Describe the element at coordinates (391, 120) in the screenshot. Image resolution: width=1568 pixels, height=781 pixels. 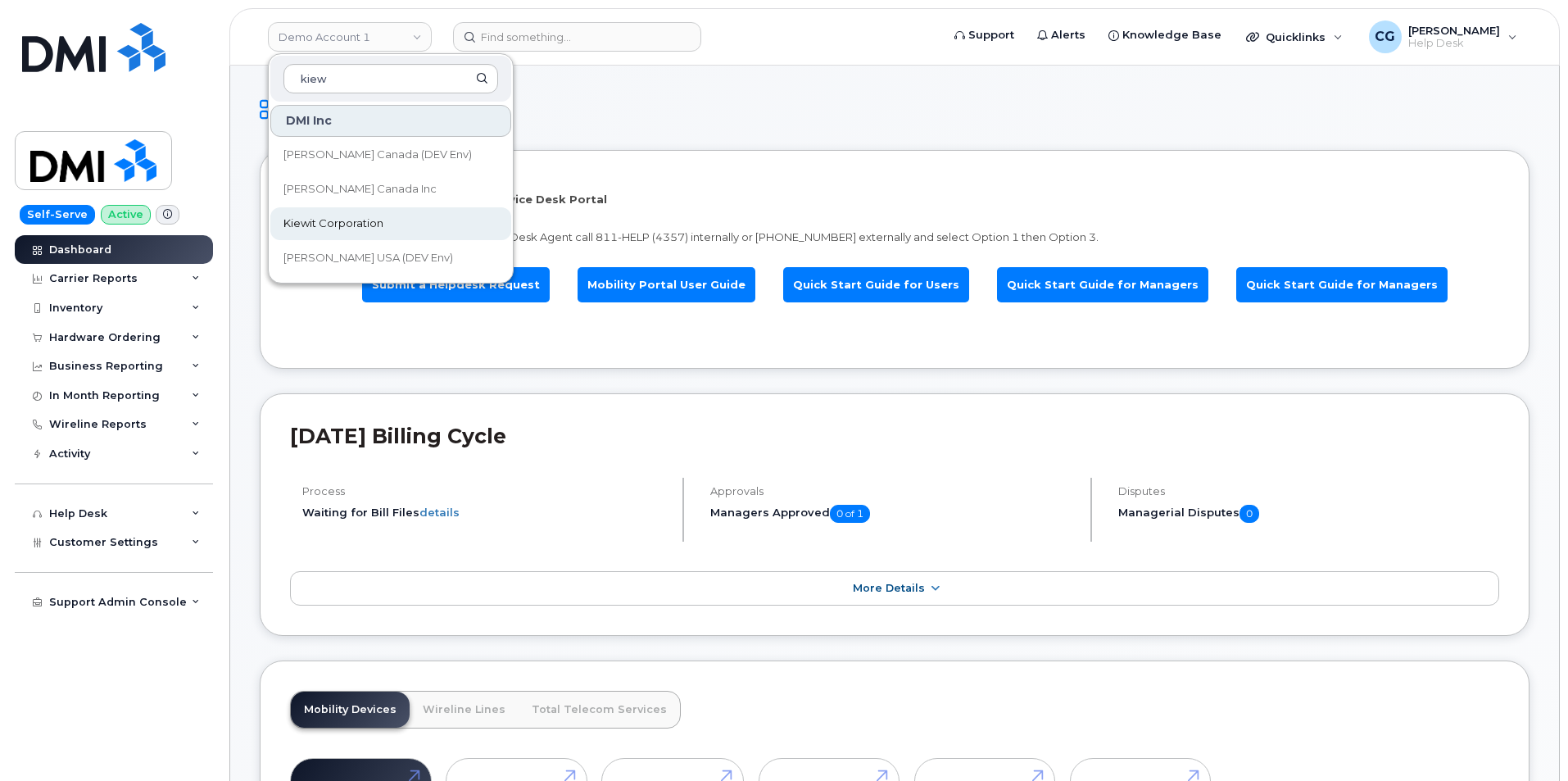
I see `div: DMI Inc` at that location.